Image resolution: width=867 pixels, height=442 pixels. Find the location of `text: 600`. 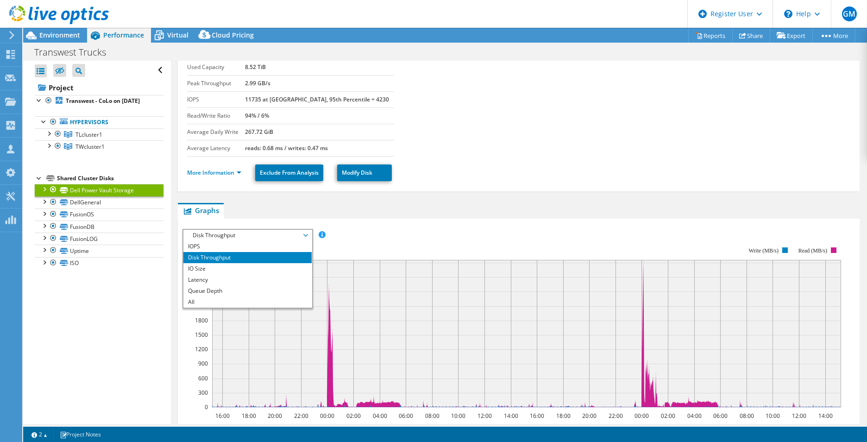

text: 600 is located at coordinates (203, 378).